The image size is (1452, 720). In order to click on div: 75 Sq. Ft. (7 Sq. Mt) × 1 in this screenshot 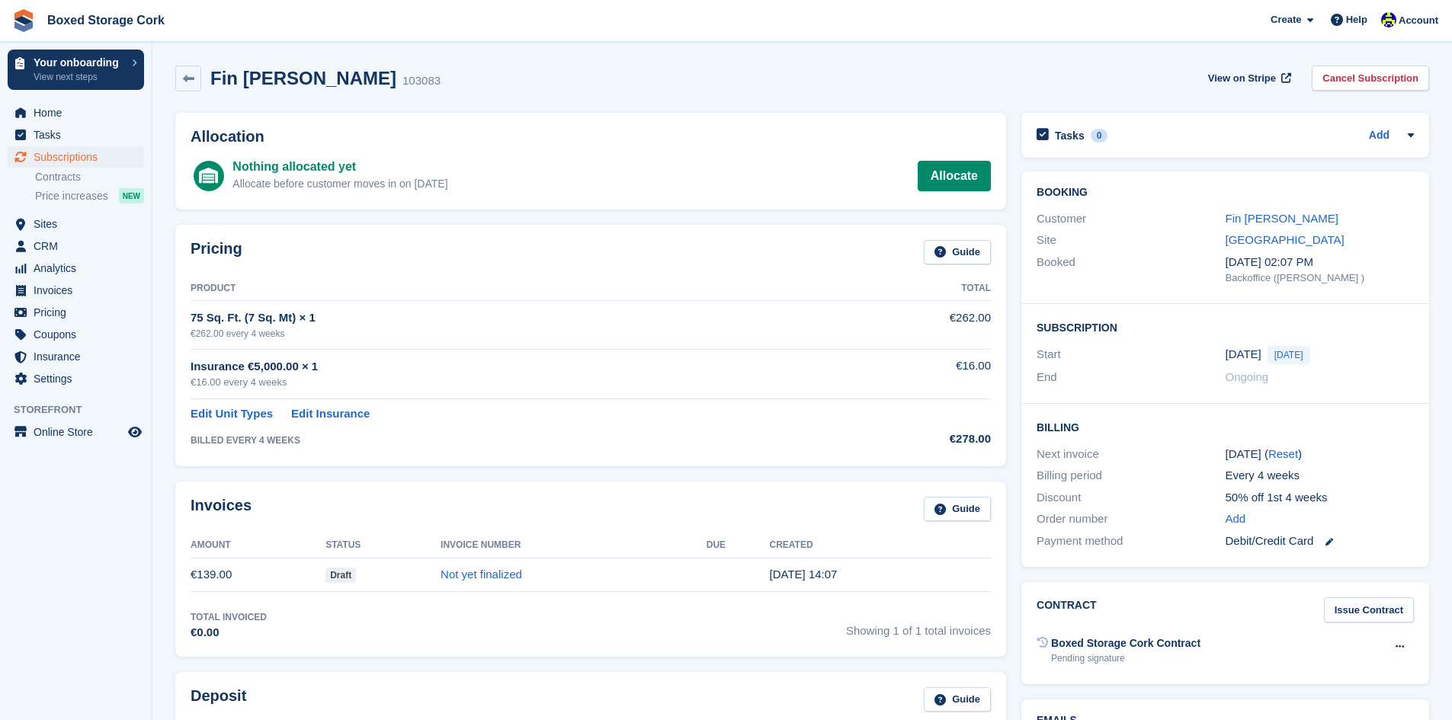, I will do `click(515, 318)`.